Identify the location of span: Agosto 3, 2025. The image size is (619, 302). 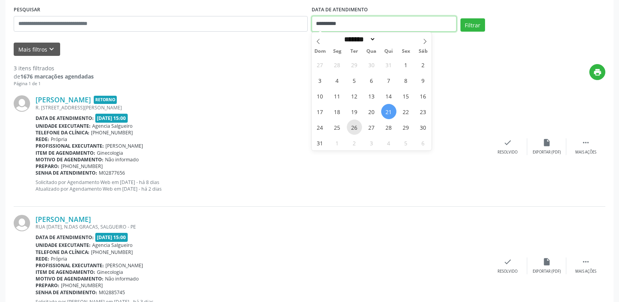
(320, 80).